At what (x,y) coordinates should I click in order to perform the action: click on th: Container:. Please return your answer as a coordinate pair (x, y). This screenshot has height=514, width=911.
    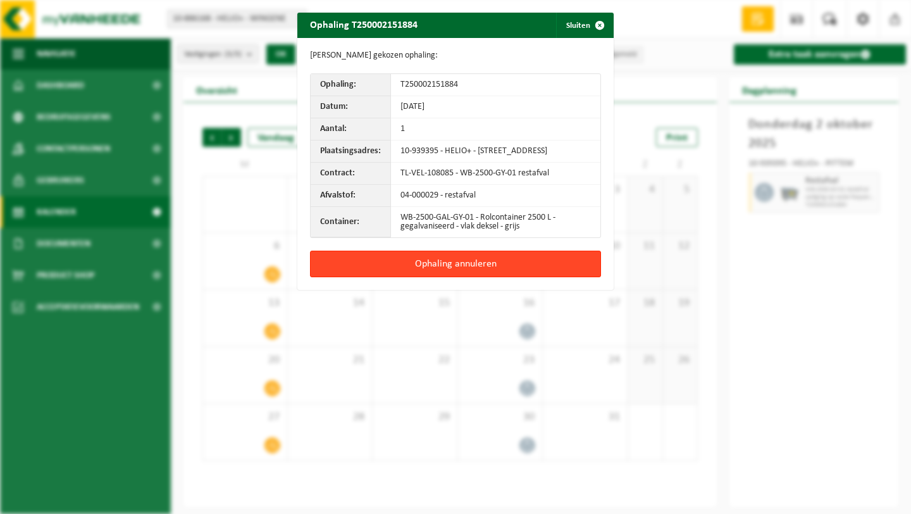
    Looking at the image, I should click on (351, 222).